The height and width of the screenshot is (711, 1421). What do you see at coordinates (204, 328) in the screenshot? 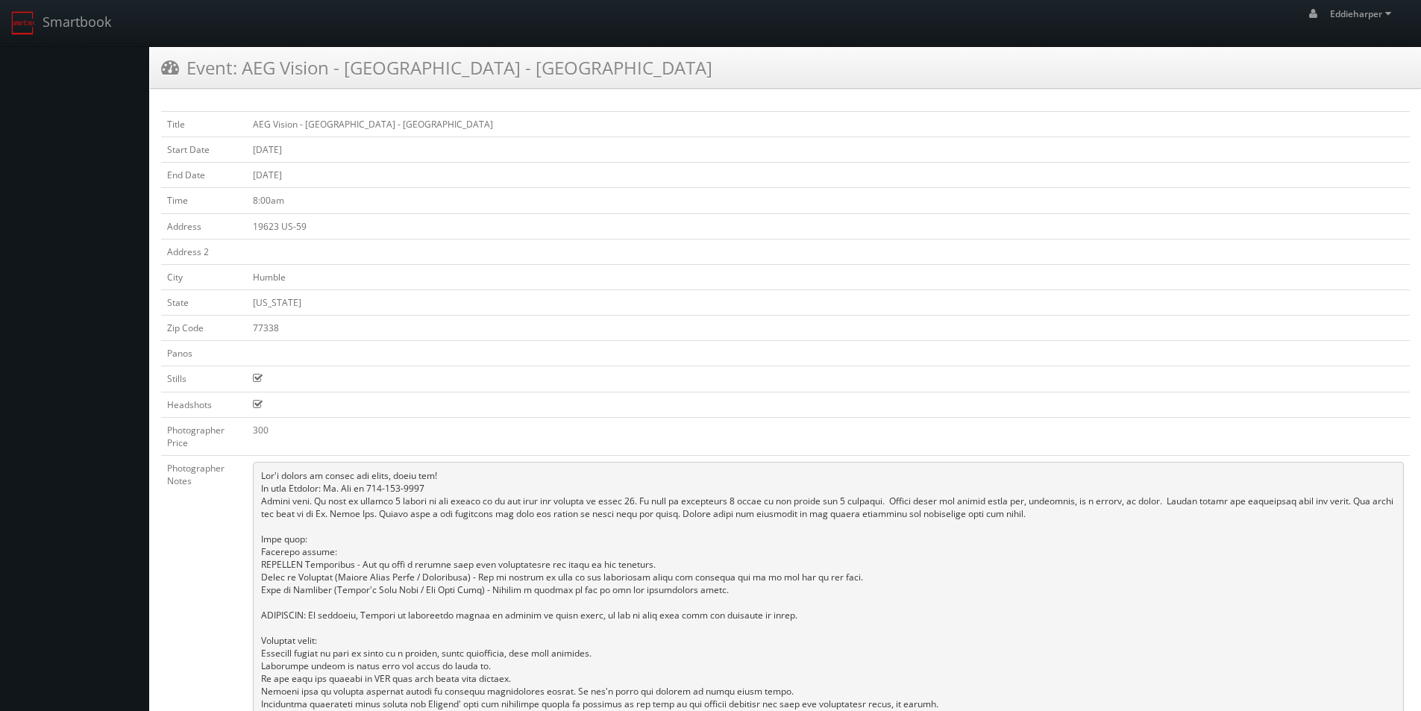
I see `td: Zip Code` at bounding box center [204, 328].